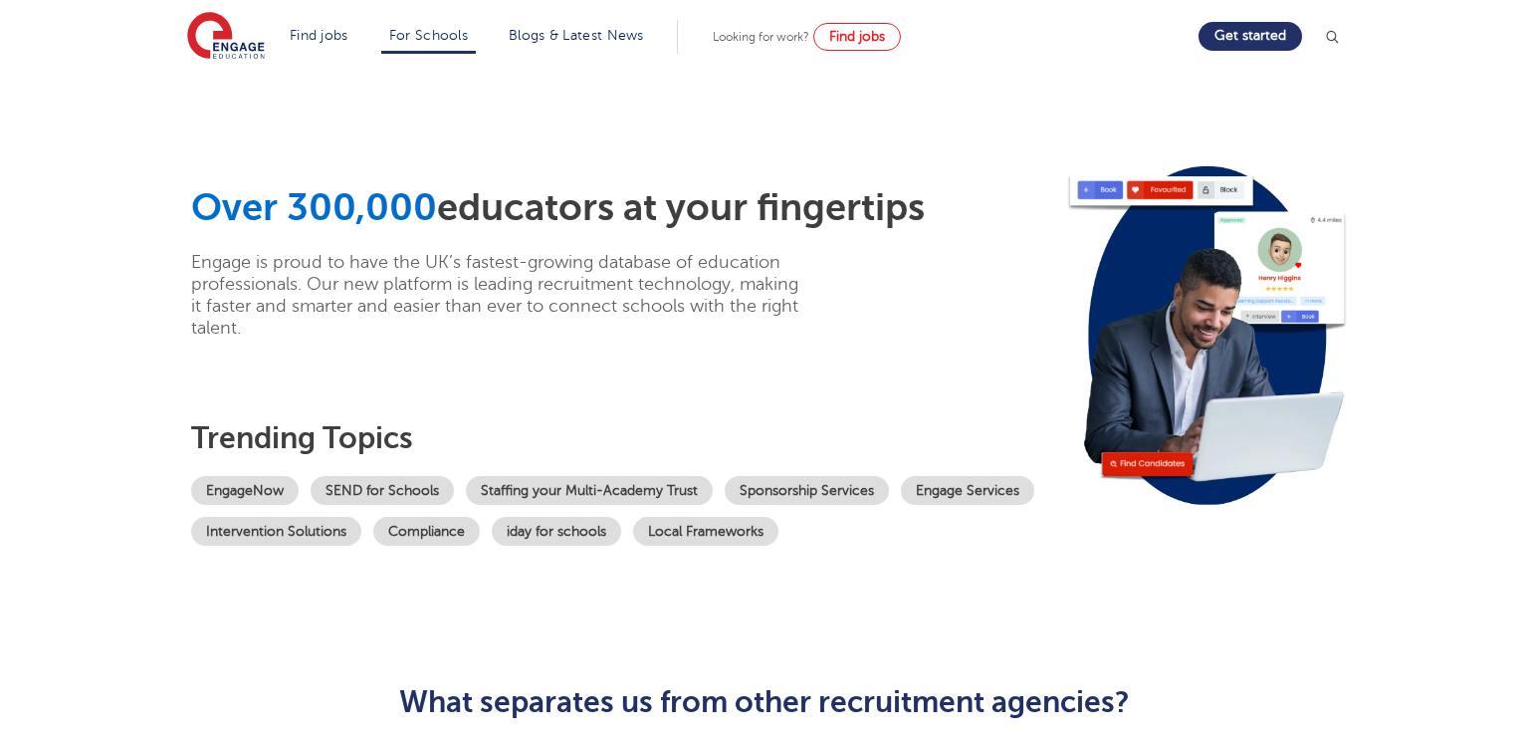  I want to click on a: For Schools, so click(428, 35).